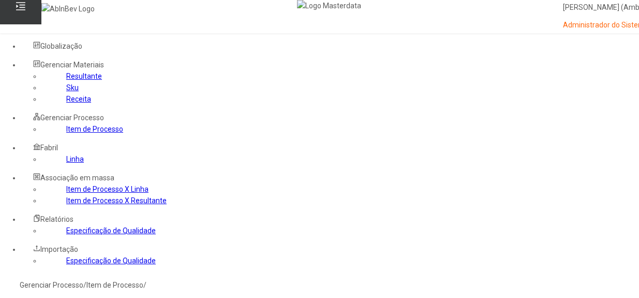 The width and height of the screenshot is (639, 298). What do you see at coordinates (77, 178) in the screenshot?
I see `span: Associação em massa` at bounding box center [77, 178].